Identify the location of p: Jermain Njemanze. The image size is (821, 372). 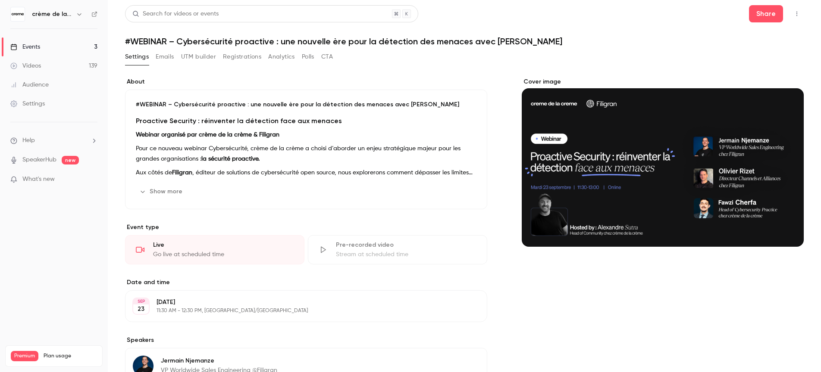
(296, 361).